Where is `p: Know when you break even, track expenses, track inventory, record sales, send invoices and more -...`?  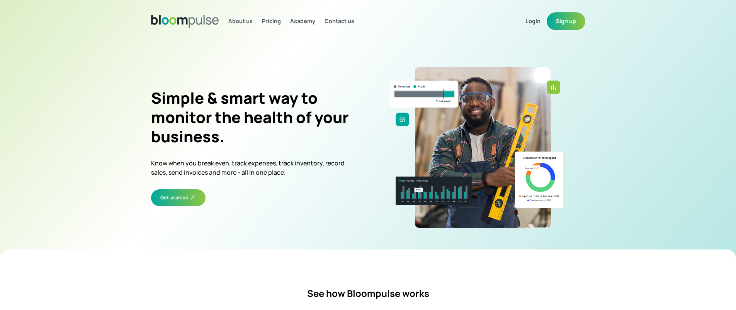 p: Know when you break even, track expenses, track inventory, record sales, send invoices and more -... is located at coordinates (253, 168).